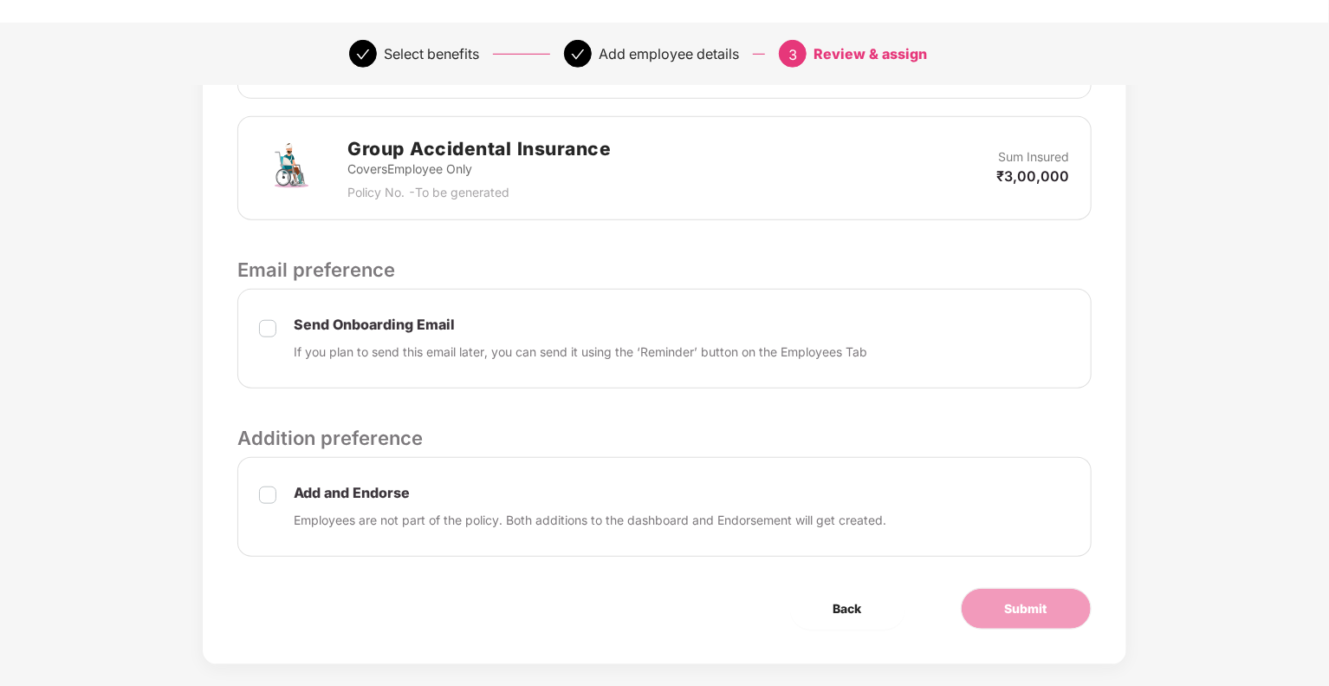 This screenshot has height=686, width=1329. I want to click on button: Back, so click(848, 608).